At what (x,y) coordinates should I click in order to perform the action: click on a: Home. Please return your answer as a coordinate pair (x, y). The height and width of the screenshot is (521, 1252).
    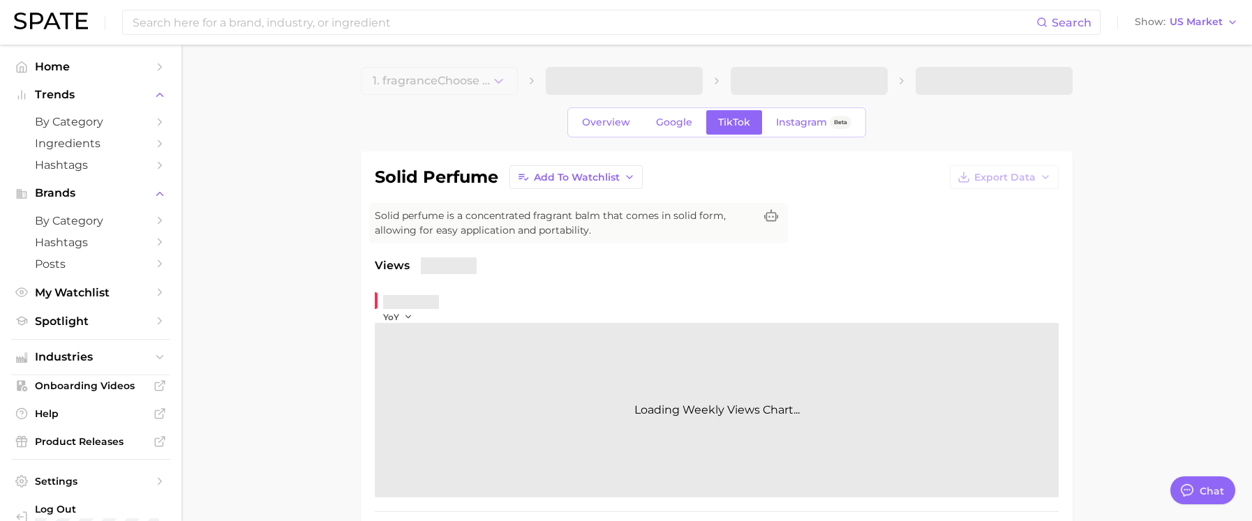
    Looking at the image, I should click on (91, 66).